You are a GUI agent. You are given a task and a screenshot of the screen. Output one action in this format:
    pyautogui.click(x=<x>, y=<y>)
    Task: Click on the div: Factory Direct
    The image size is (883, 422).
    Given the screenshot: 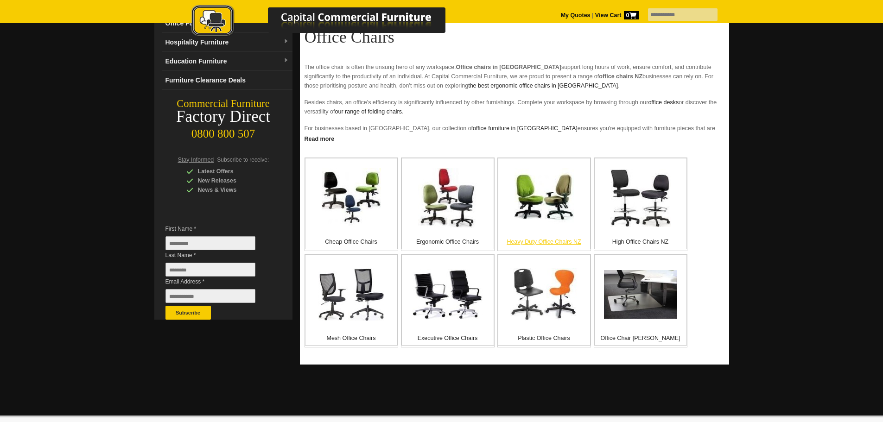 What is the action you would take?
    pyautogui.click(x=223, y=117)
    